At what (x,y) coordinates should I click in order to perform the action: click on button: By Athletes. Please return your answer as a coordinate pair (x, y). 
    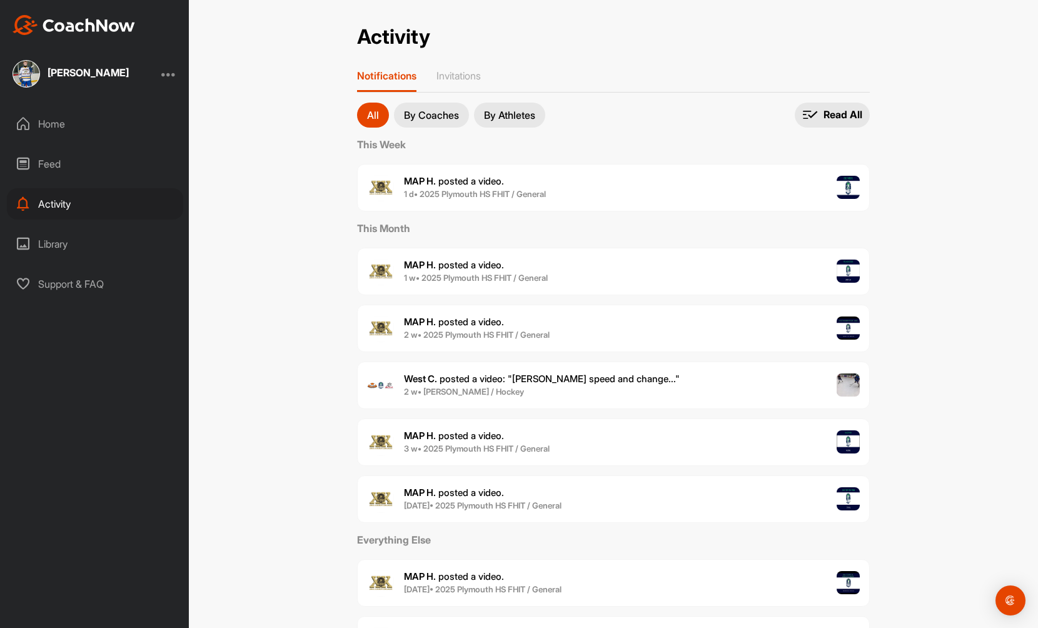
    Looking at the image, I should click on (510, 115).